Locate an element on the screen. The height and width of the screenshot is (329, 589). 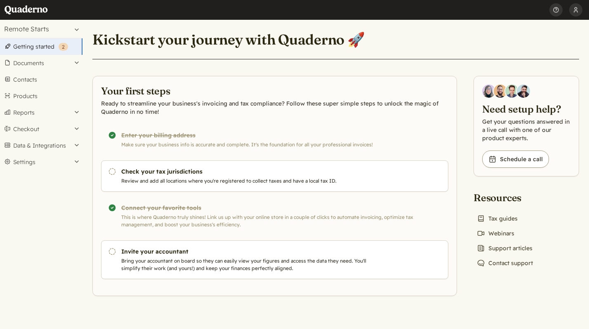
h2: Need setup help? is located at coordinates (526, 109).